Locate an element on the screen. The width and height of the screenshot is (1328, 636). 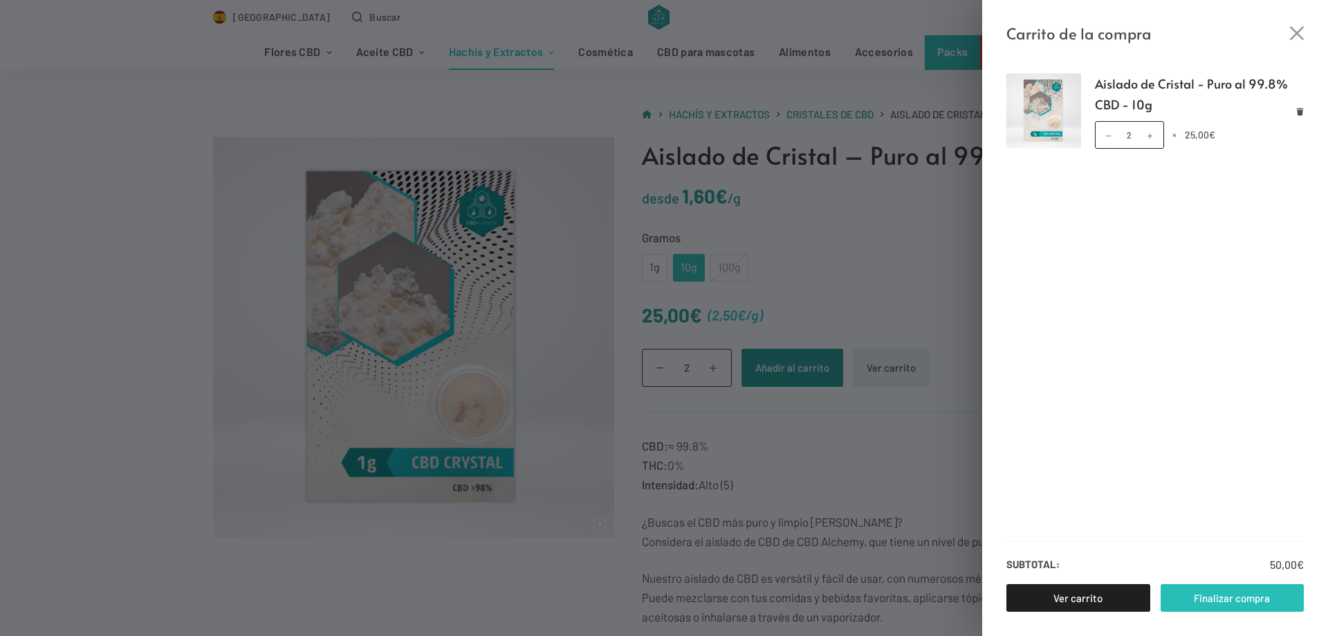
input: Cantidad de productos is located at coordinates (1130, 135).